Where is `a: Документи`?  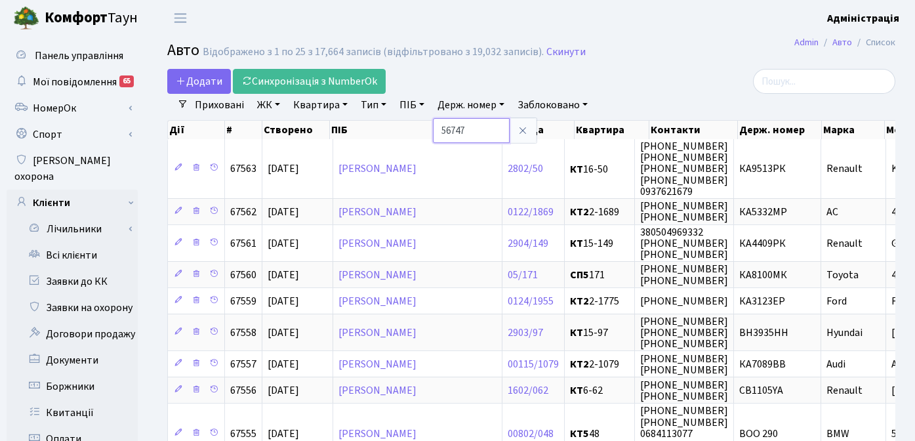 a: Документи is located at coordinates (72, 360).